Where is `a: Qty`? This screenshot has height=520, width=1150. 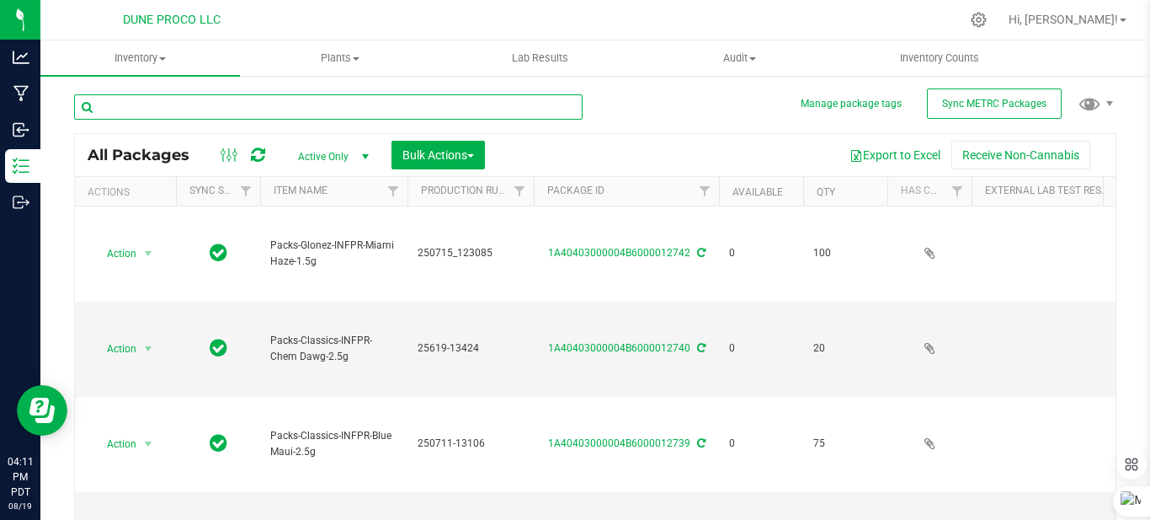 a: Qty is located at coordinates (826, 192).